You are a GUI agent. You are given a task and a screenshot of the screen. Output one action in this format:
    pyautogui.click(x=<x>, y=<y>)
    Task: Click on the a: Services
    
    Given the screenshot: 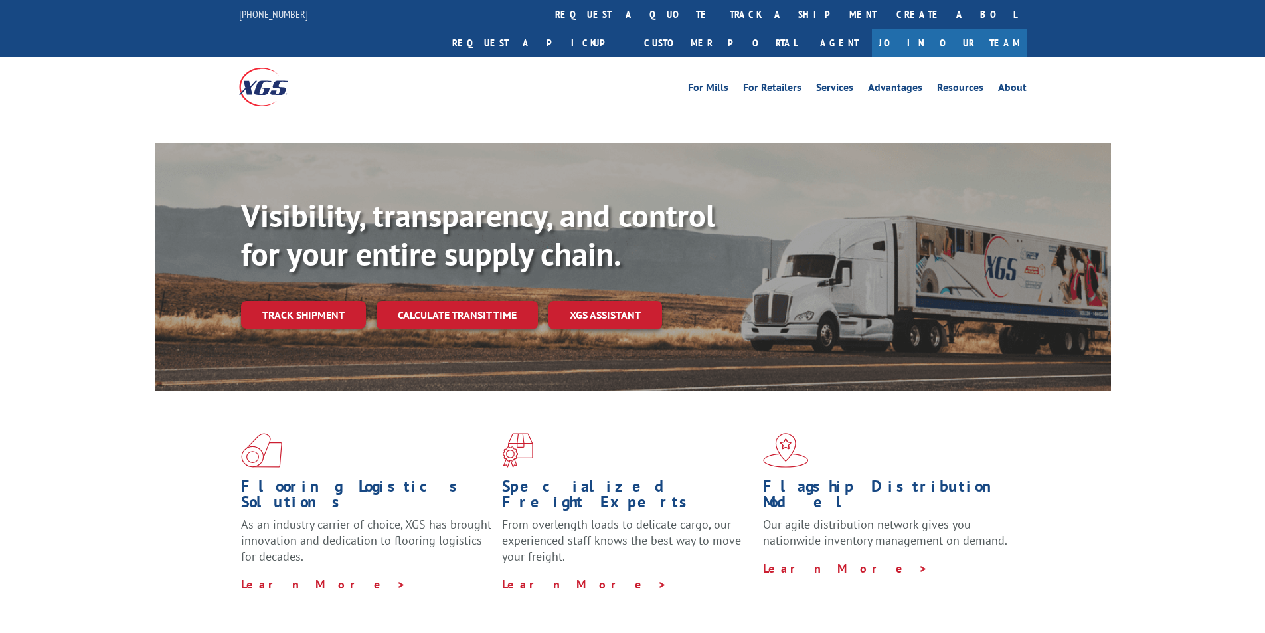 What is the action you would take?
    pyautogui.click(x=834, y=90)
    